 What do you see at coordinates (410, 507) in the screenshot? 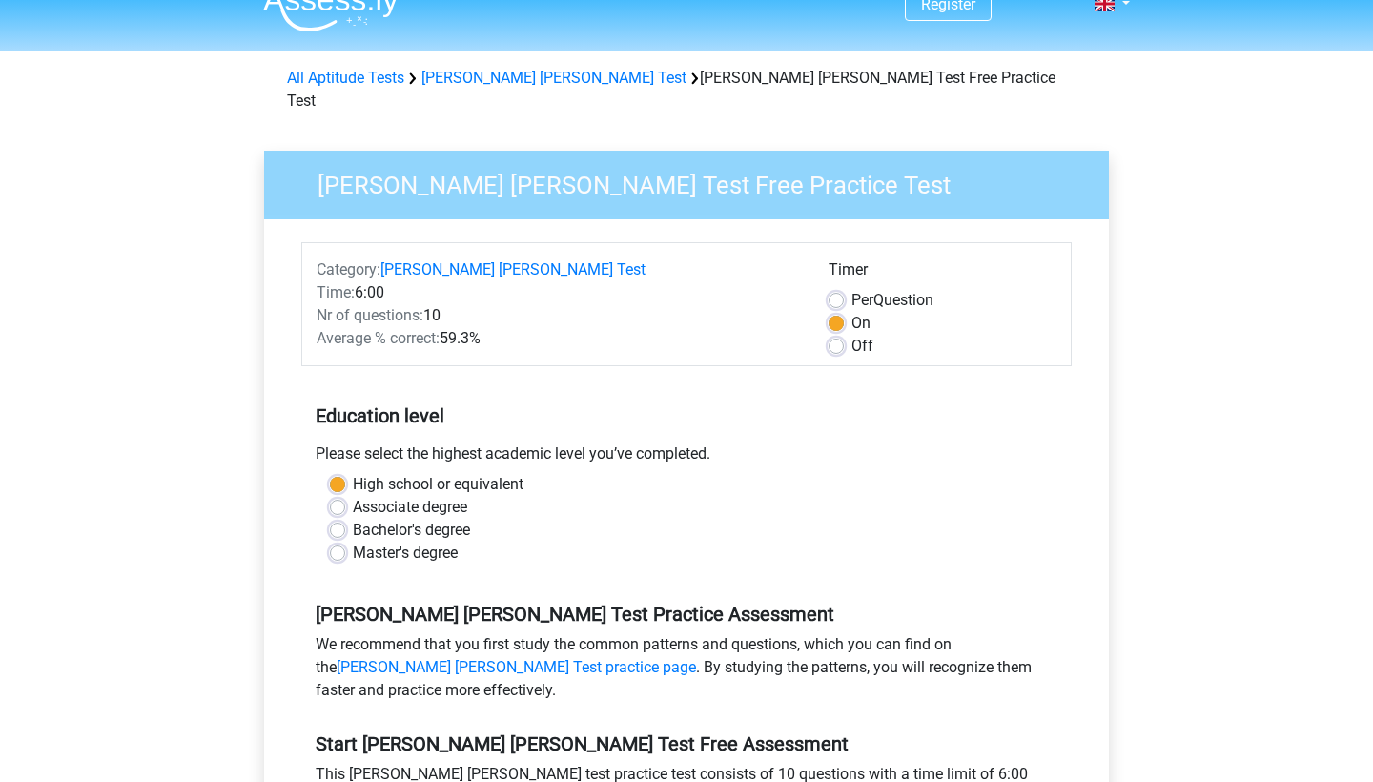
I see `label: Associate degree` at bounding box center [410, 507].